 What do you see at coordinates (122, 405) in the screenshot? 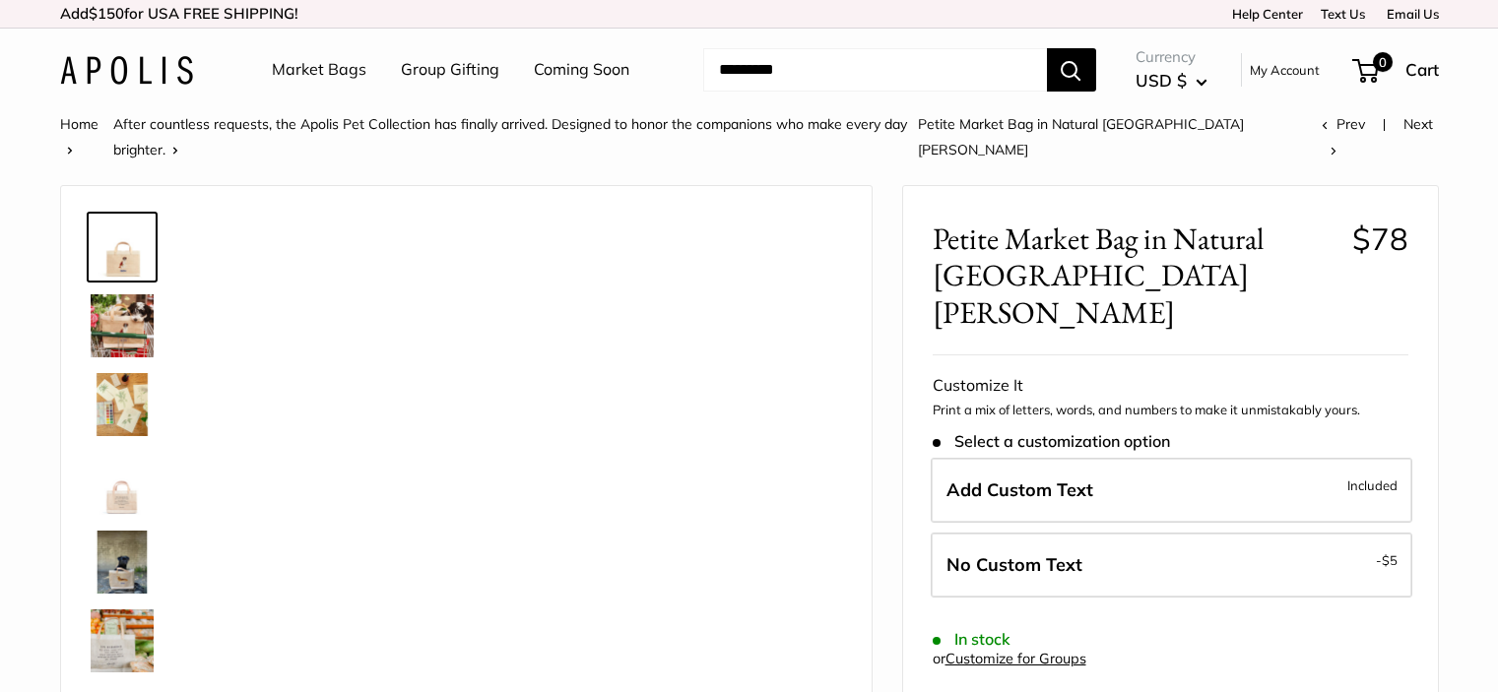
I see `a: description_The artist's desk in Ventura CA` at bounding box center [122, 405].